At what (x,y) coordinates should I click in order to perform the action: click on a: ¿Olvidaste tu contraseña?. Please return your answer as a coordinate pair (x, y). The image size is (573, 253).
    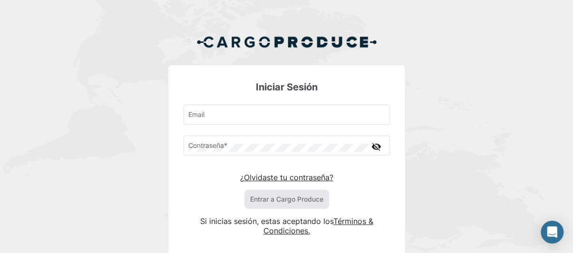
    Looking at the image, I should click on (287, 177).